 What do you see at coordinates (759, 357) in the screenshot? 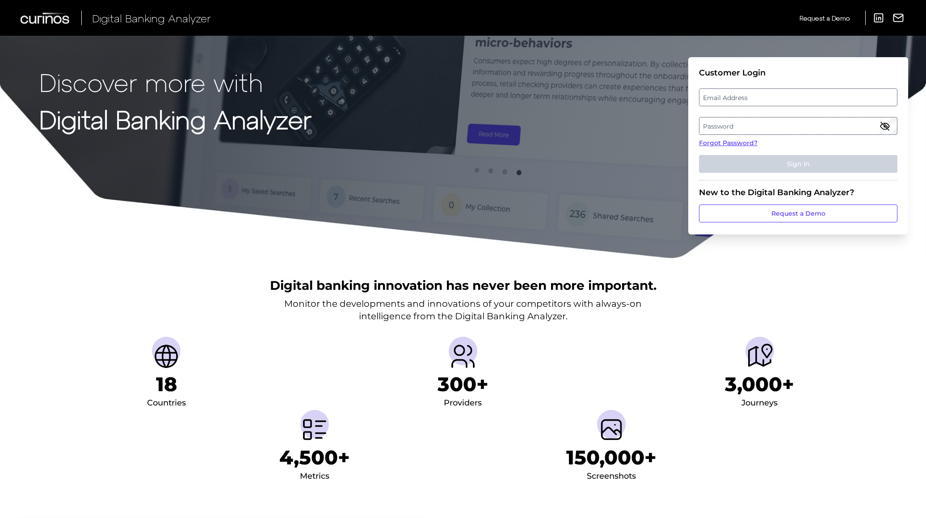
I see `img: Journeys` at bounding box center [759, 357].